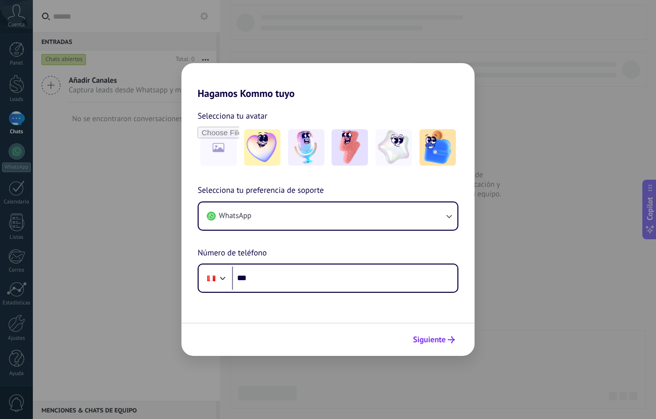 The image size is (656, 419). Describe the element at coordinates (328, 81) in the screenshot. I see `h2: Hagamos Kommo tuyo` at that location.